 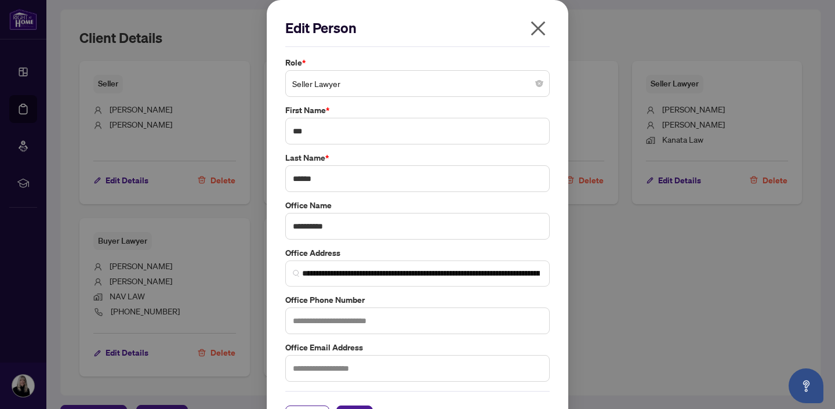 I want to click on button: Open asap, so click(x=806, y=386).